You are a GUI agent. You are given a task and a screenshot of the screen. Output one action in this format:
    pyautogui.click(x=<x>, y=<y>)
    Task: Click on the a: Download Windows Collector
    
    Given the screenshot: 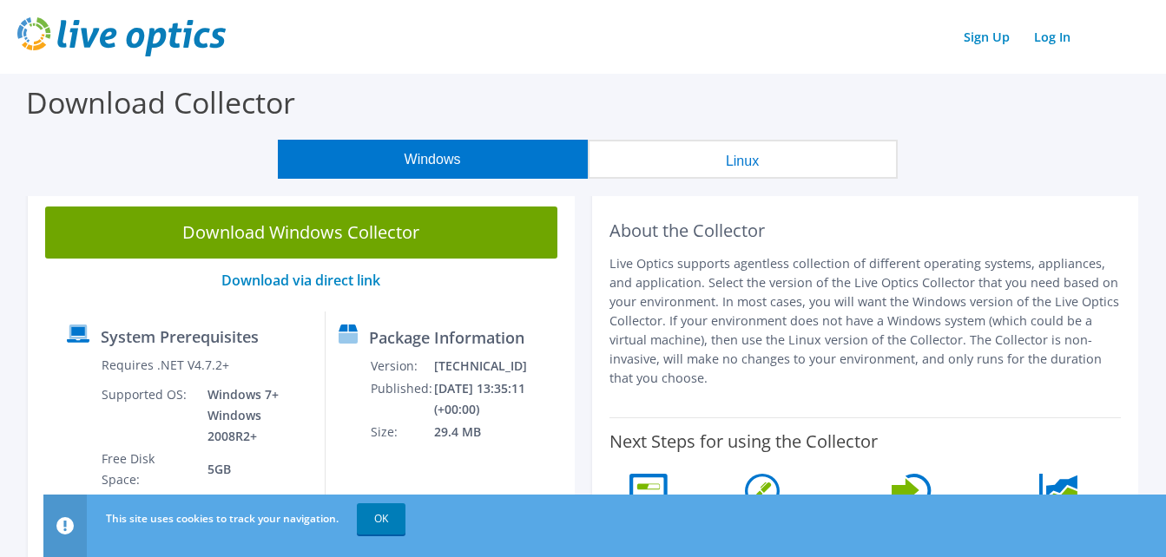 What is the action you would take?
    pyautogui.click(x=301, y=233)
    